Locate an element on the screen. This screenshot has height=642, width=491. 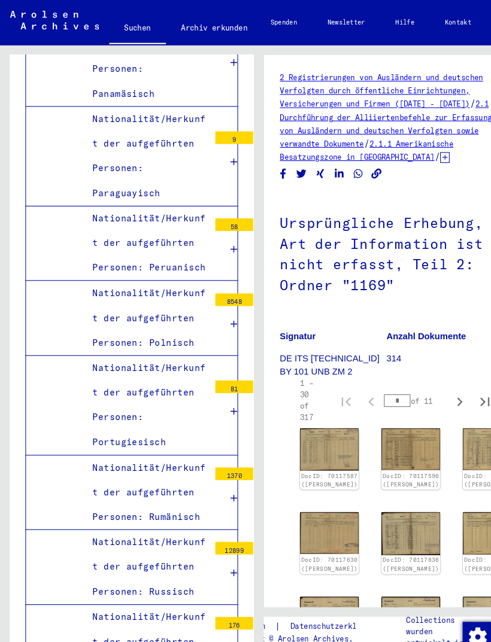
button: Share on WhatsApp is located at coordinates (339, 165).